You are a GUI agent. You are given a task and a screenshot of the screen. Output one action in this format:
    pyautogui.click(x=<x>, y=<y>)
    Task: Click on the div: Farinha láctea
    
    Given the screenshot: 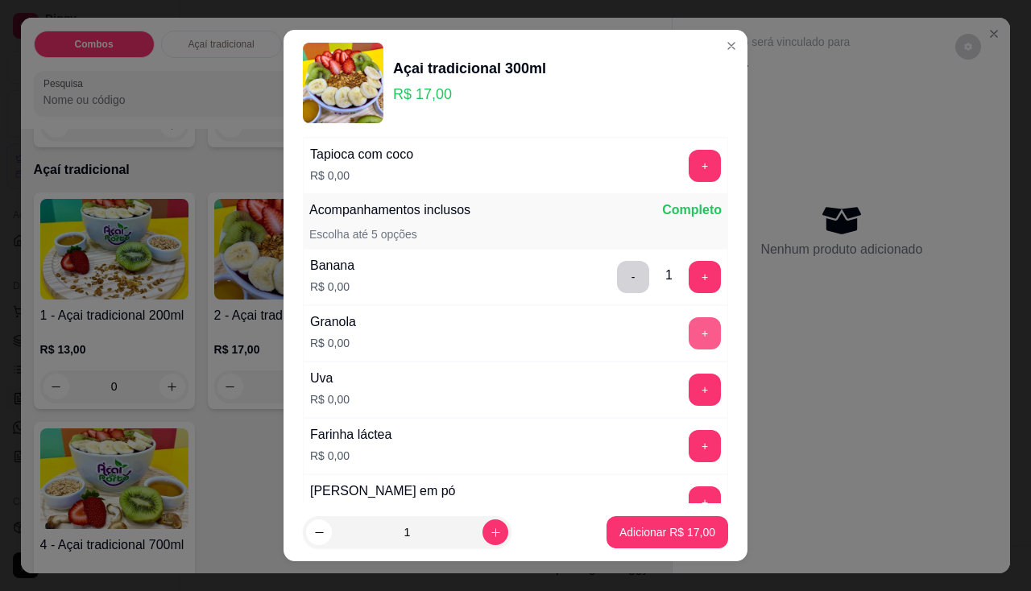 What is the action you would take?
    pyautogui.click(x=350, y=435)
    